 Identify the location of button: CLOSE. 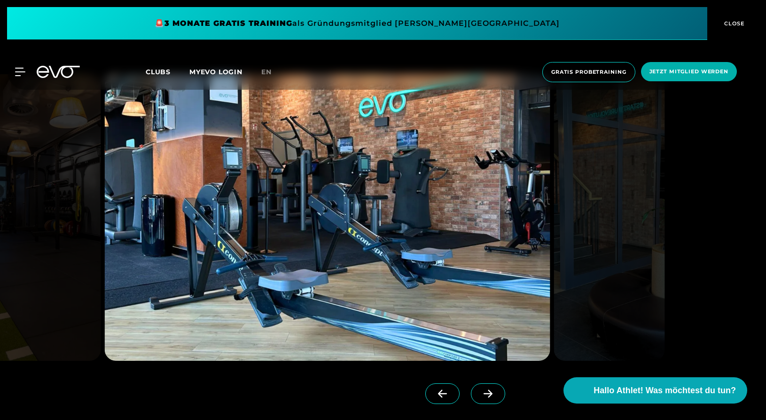
(733, 23).